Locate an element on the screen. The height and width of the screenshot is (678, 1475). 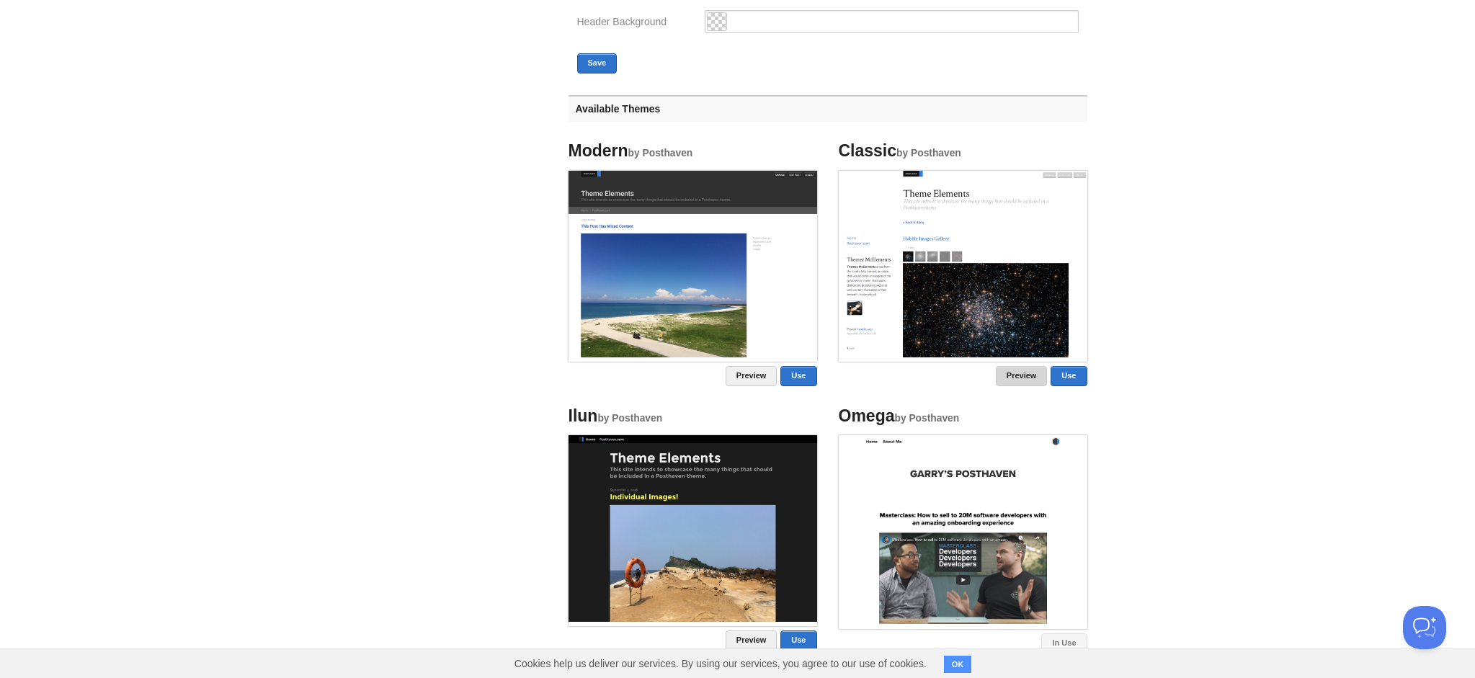
h4: Modern is located at coordinates (692, 151).